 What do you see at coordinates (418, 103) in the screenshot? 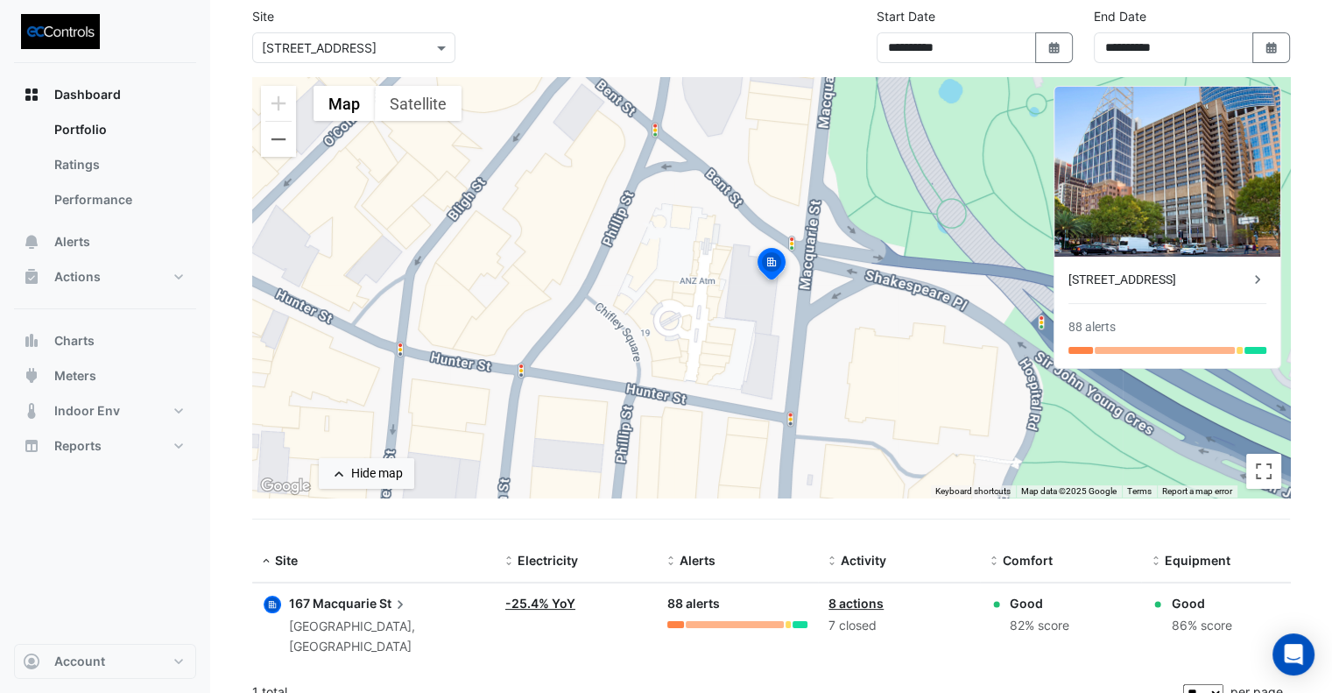
I see `button: Show satellite imagery` at bounding box center [418, 103].